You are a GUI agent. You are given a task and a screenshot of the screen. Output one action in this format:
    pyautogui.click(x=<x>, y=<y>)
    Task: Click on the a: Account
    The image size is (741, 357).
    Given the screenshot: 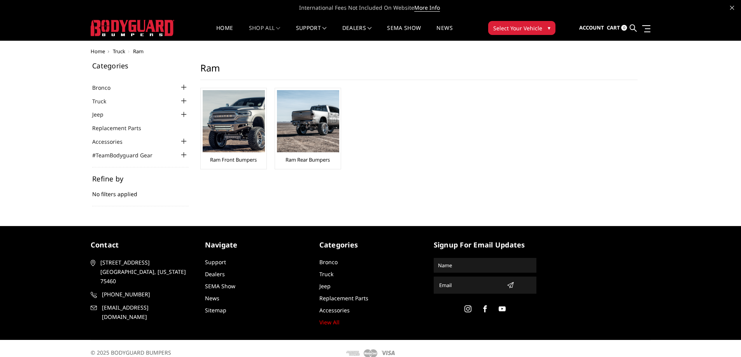 What is the action you would take?
    pyautogui.click(x=592, y=28)
    